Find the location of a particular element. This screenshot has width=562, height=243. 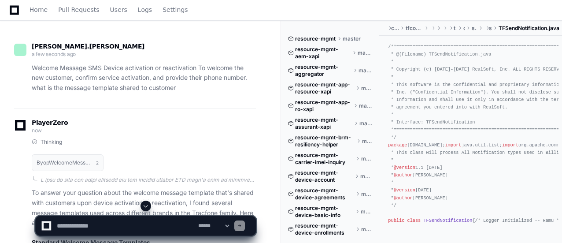

span: resource-mgmt-app-resource-xapi is located at coordinates (325, 88).